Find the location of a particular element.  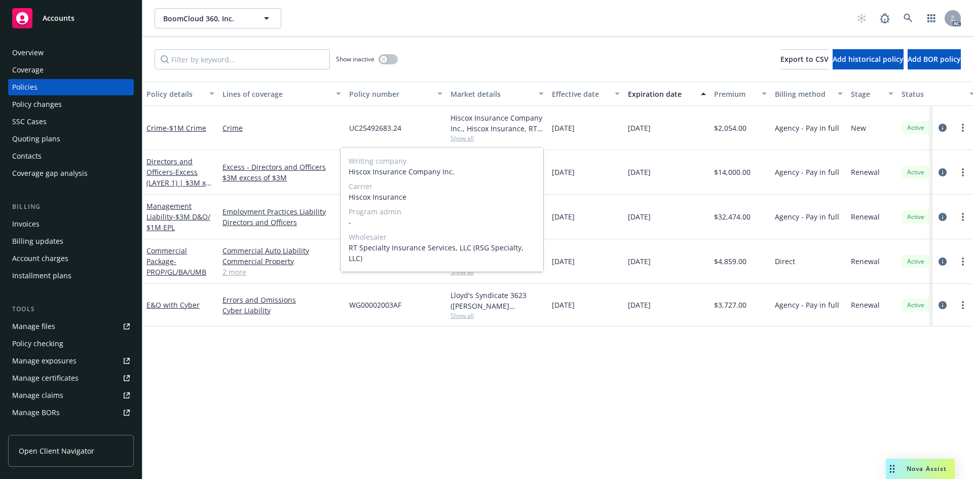

button: Premium is located at coordinates (740, 94).